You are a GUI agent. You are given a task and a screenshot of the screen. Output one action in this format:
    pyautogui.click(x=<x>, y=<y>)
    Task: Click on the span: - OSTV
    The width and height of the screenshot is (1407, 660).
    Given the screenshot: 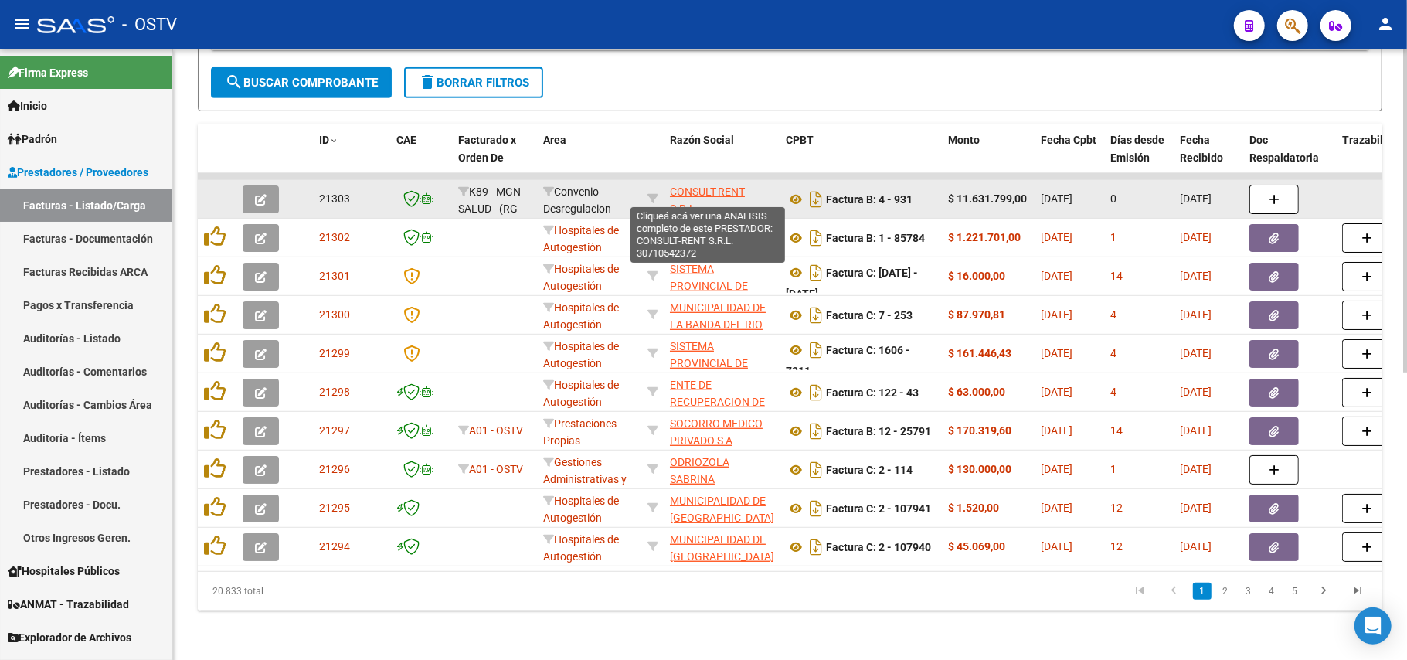 What is the action you would take?
    pyautogui.click(x=149, y=25)
    